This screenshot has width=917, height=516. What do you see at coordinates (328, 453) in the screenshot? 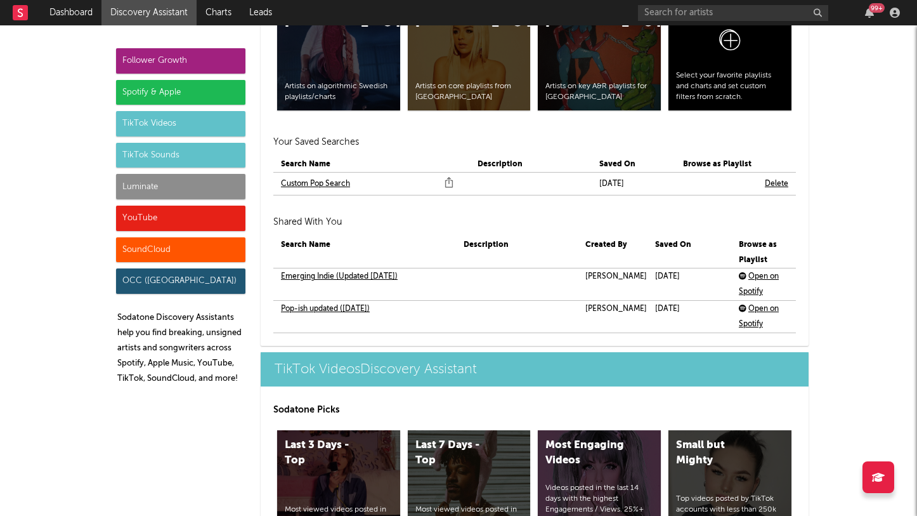
I see `div: Last 3 Days - Top` at bounding box center [328, 453].